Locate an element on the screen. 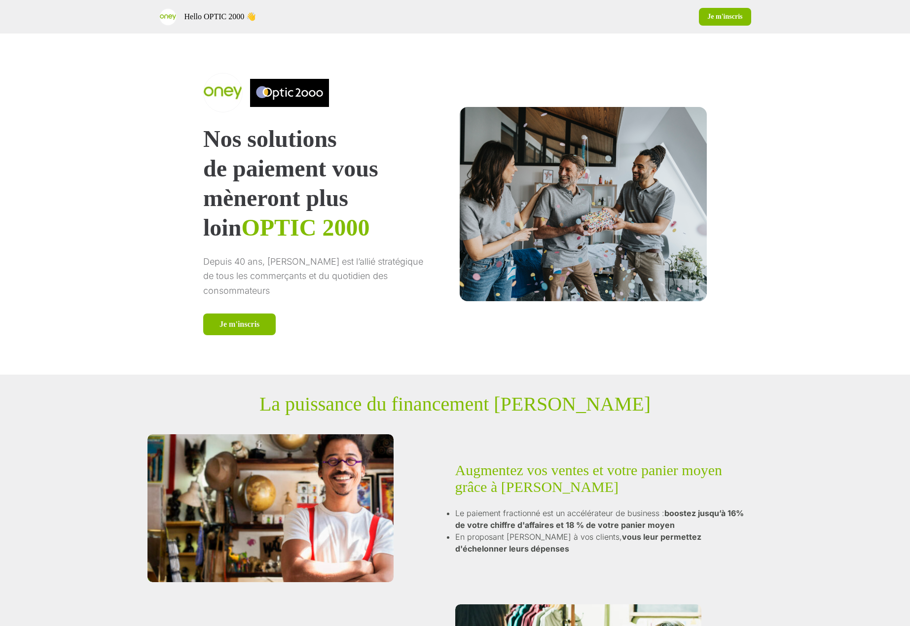 Image resolution: width=910 pixels, height=626 pixels. p: Le paiement fractionné est un accélérateur de business : is located at coordinates (599, 519).